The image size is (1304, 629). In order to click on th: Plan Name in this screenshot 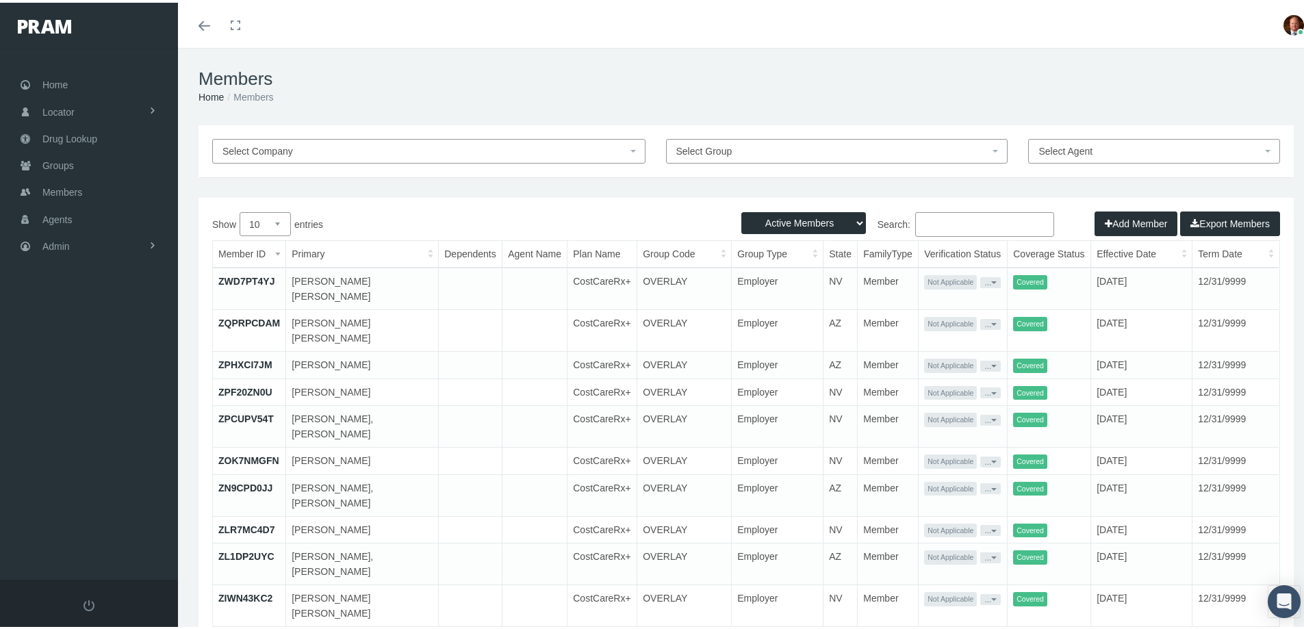, I will do `click(603, 251)`.